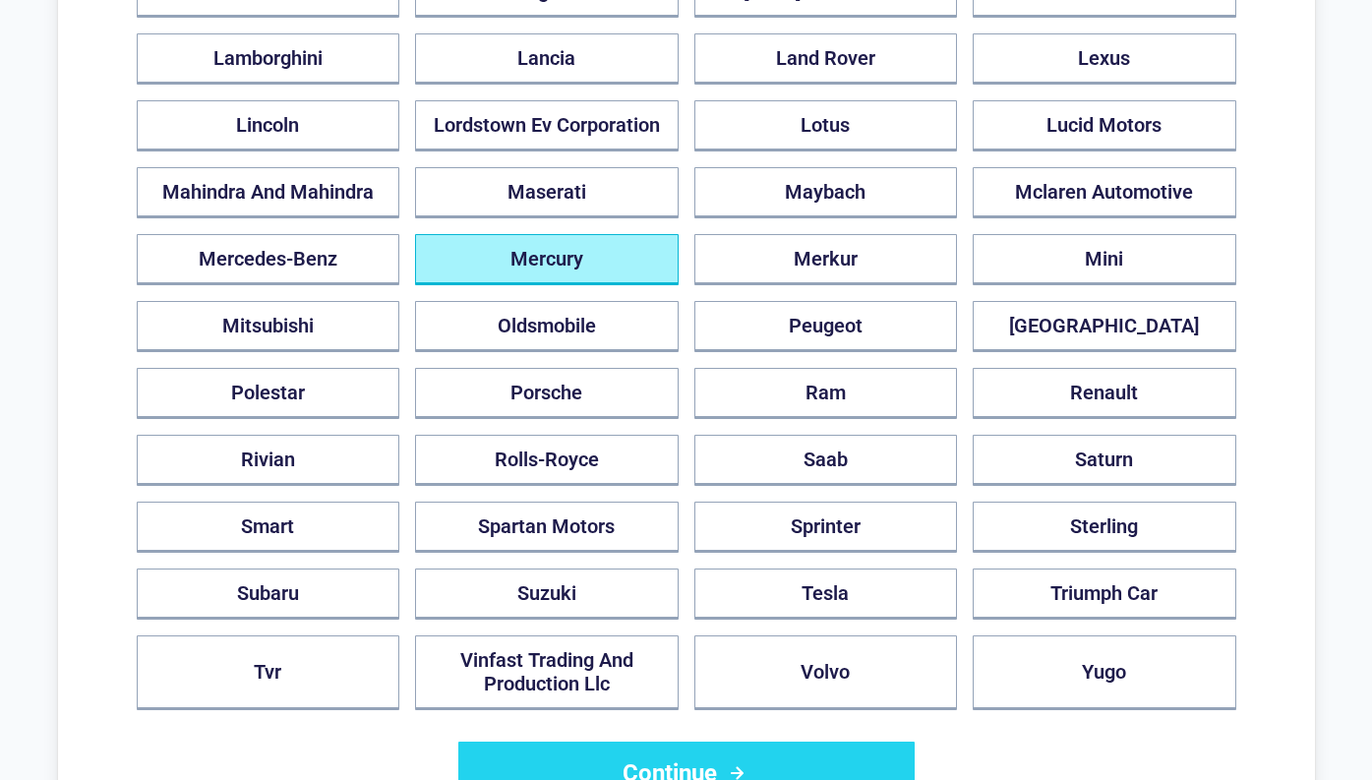 This screenshot has height=780, width=1372. Describe the element at coordinates (268, 393) in the screenshot. I see `button: Polestar` at that location.